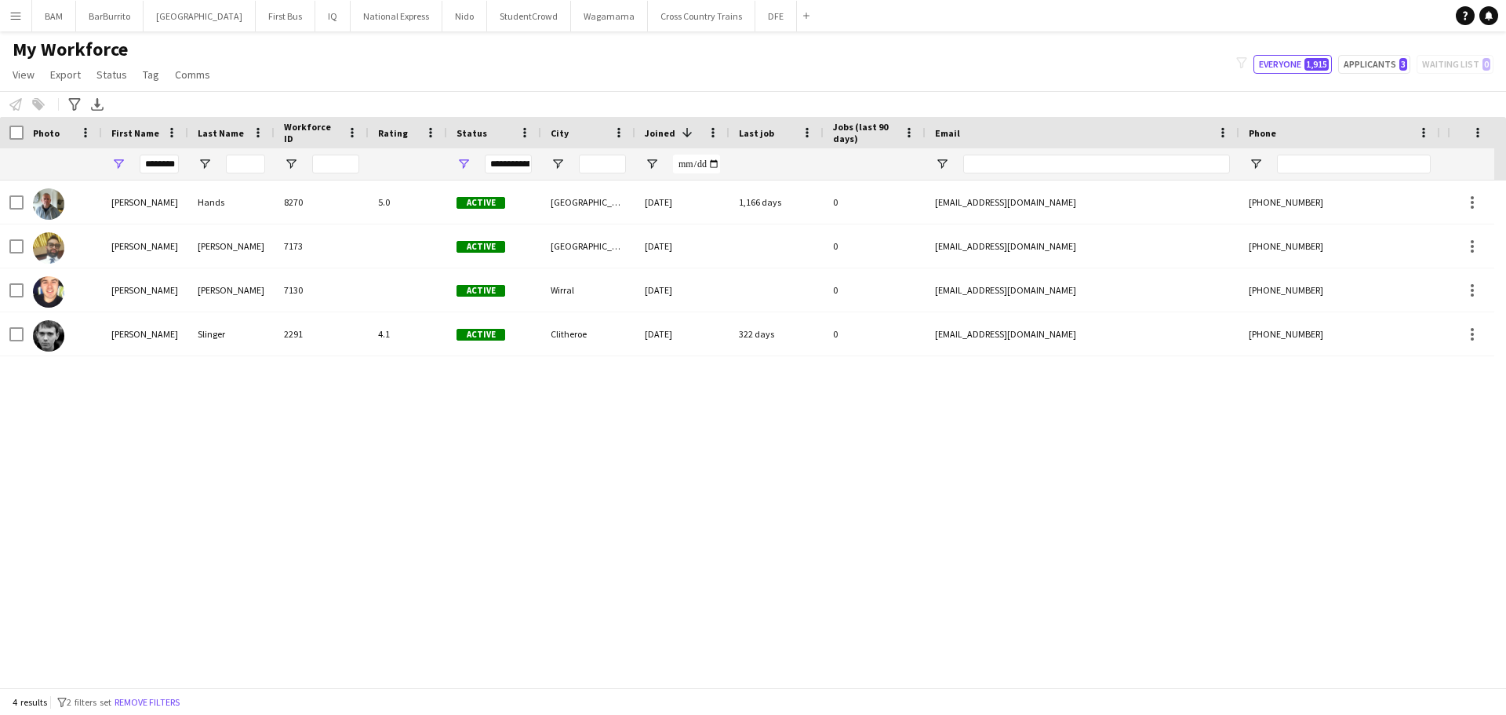  I want to click on span: Photo, so click(46, 133).